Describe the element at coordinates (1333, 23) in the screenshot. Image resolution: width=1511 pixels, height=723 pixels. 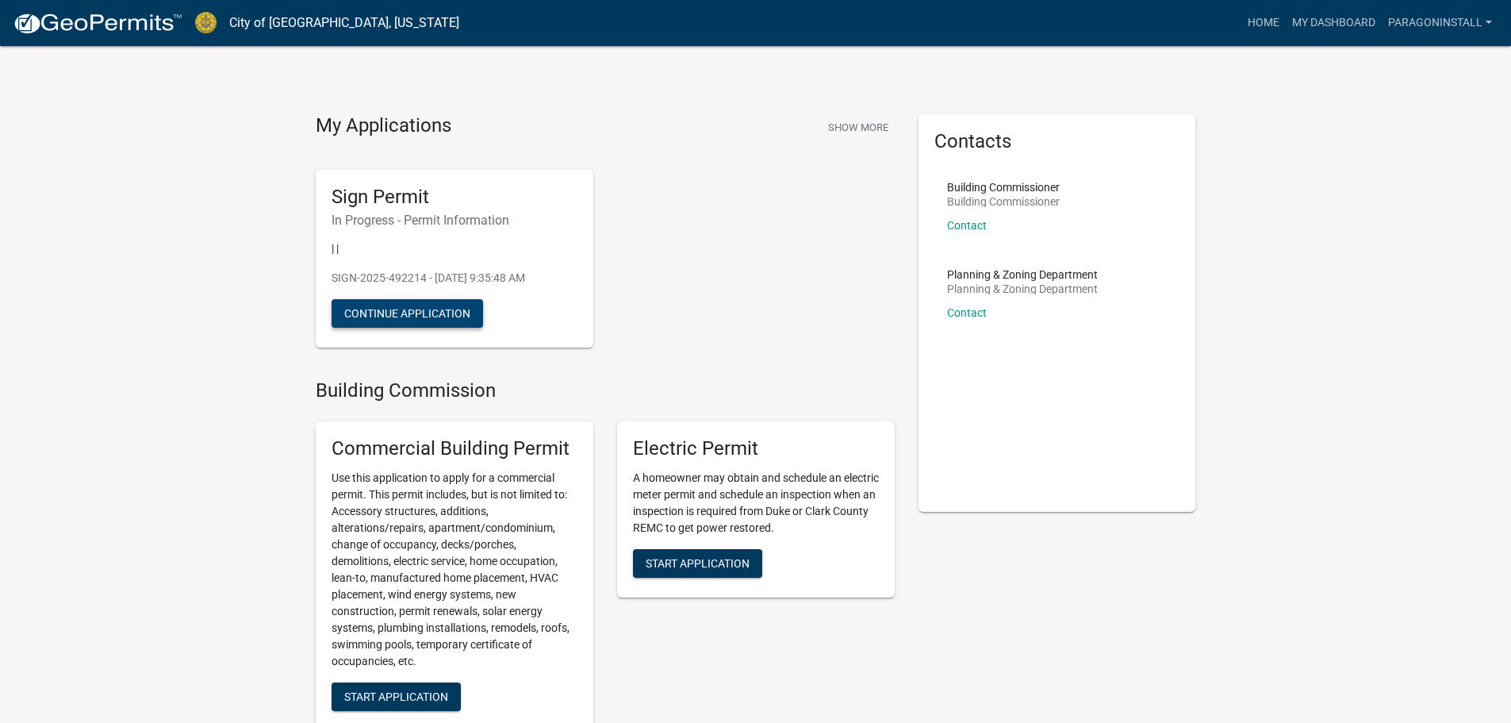
I see `a: My Dashboard` at that location.